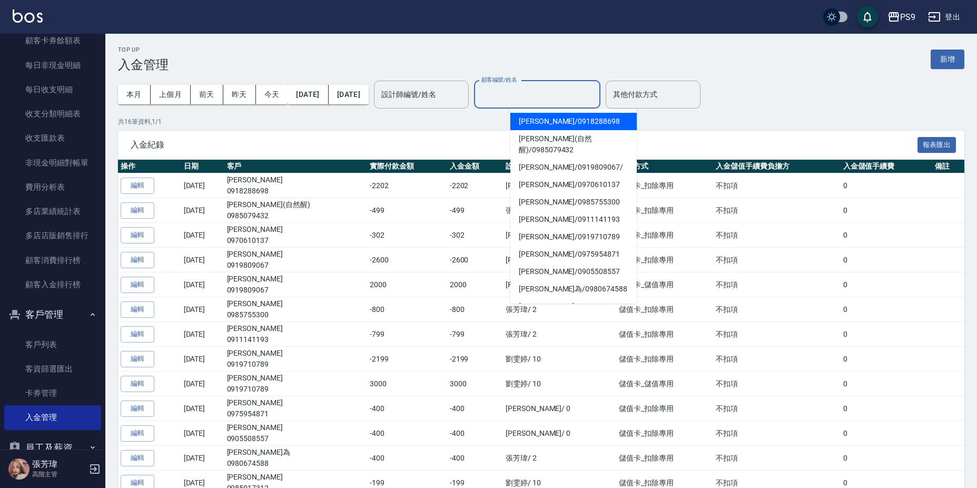 The height and width of the screenshot is (488, 977). Describe the element at coordinates (143, 65) in the screenshot. I see `h3: 入金管理` at that location.